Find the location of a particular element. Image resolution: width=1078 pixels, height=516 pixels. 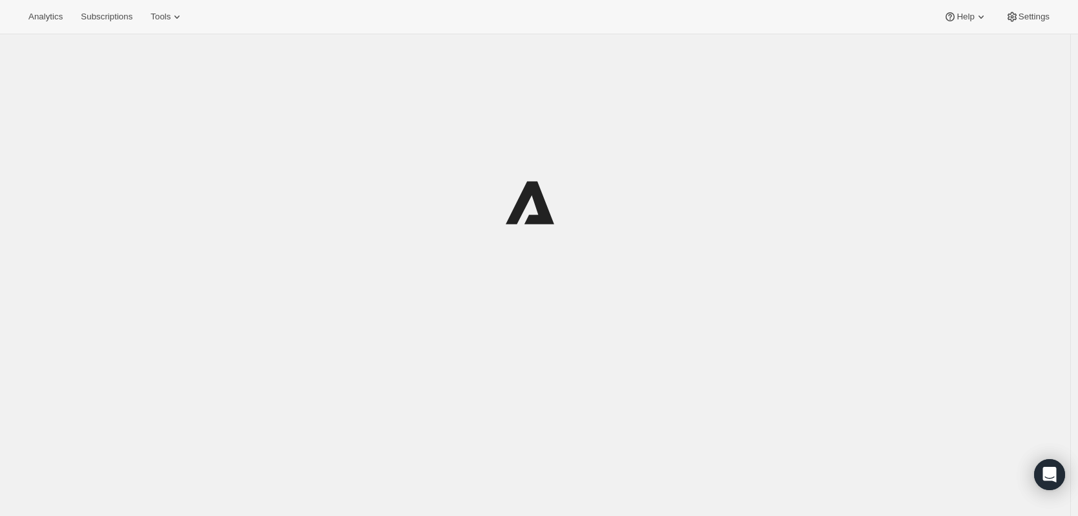

span: Settings is located at coordinates (1034, 17).